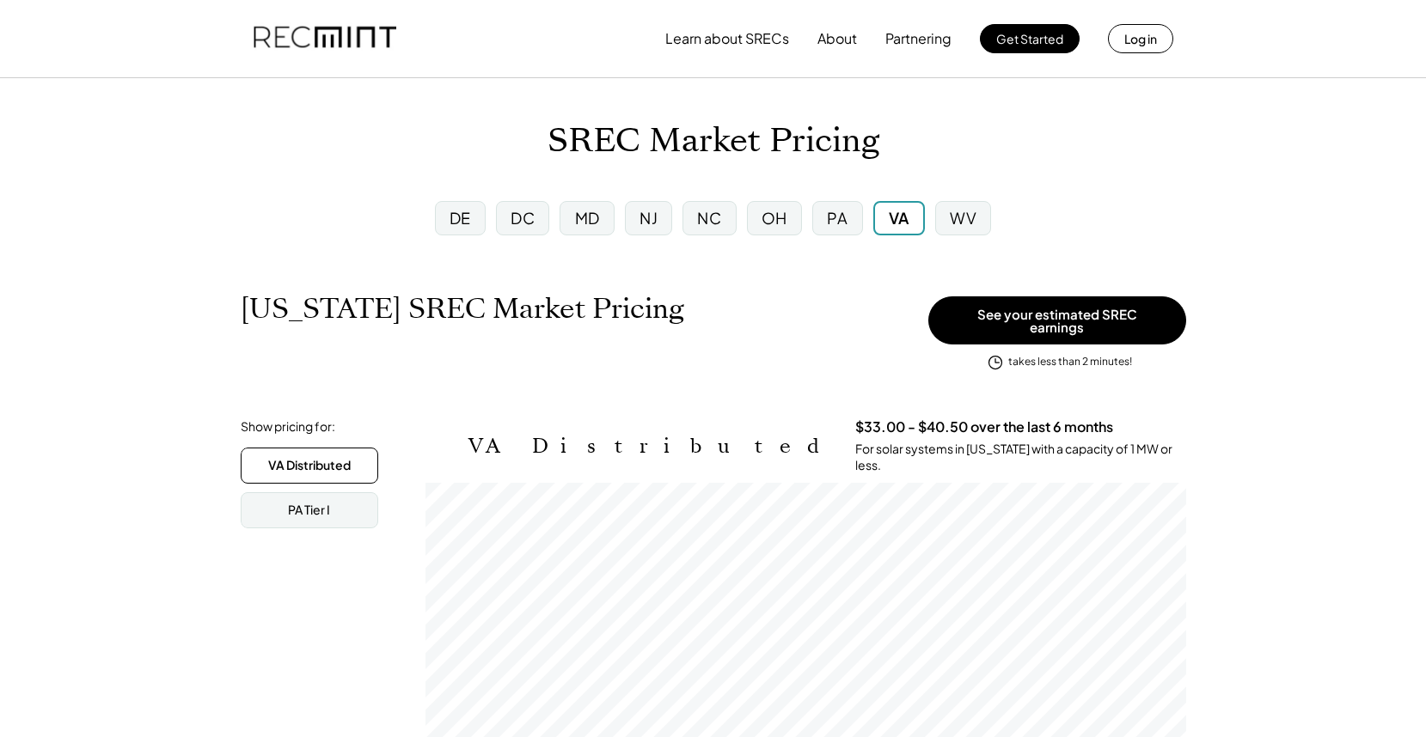 The image size is (1426, 737). Describe the element at coordinates (774, 217) in the screenshot. I see `div: OH` at that location.